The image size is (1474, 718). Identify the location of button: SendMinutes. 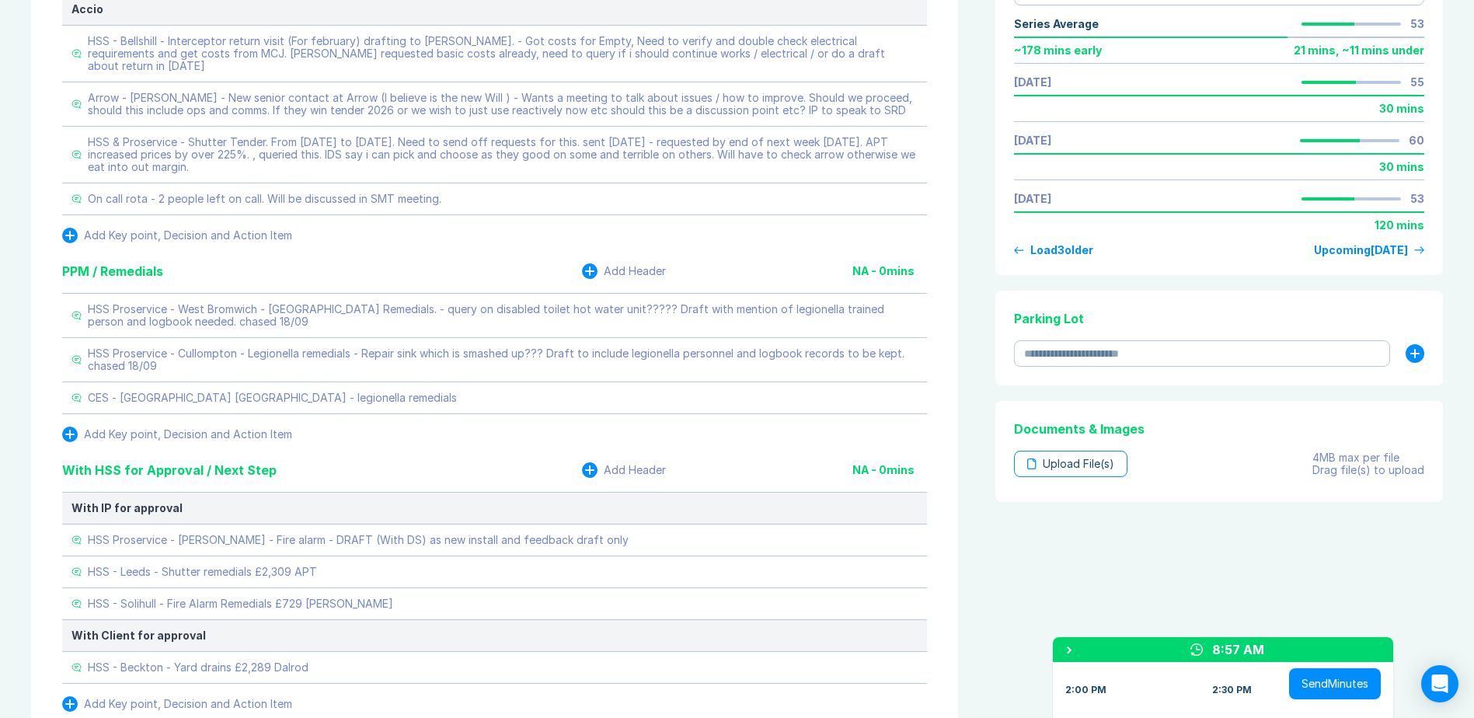
(1335, 684).